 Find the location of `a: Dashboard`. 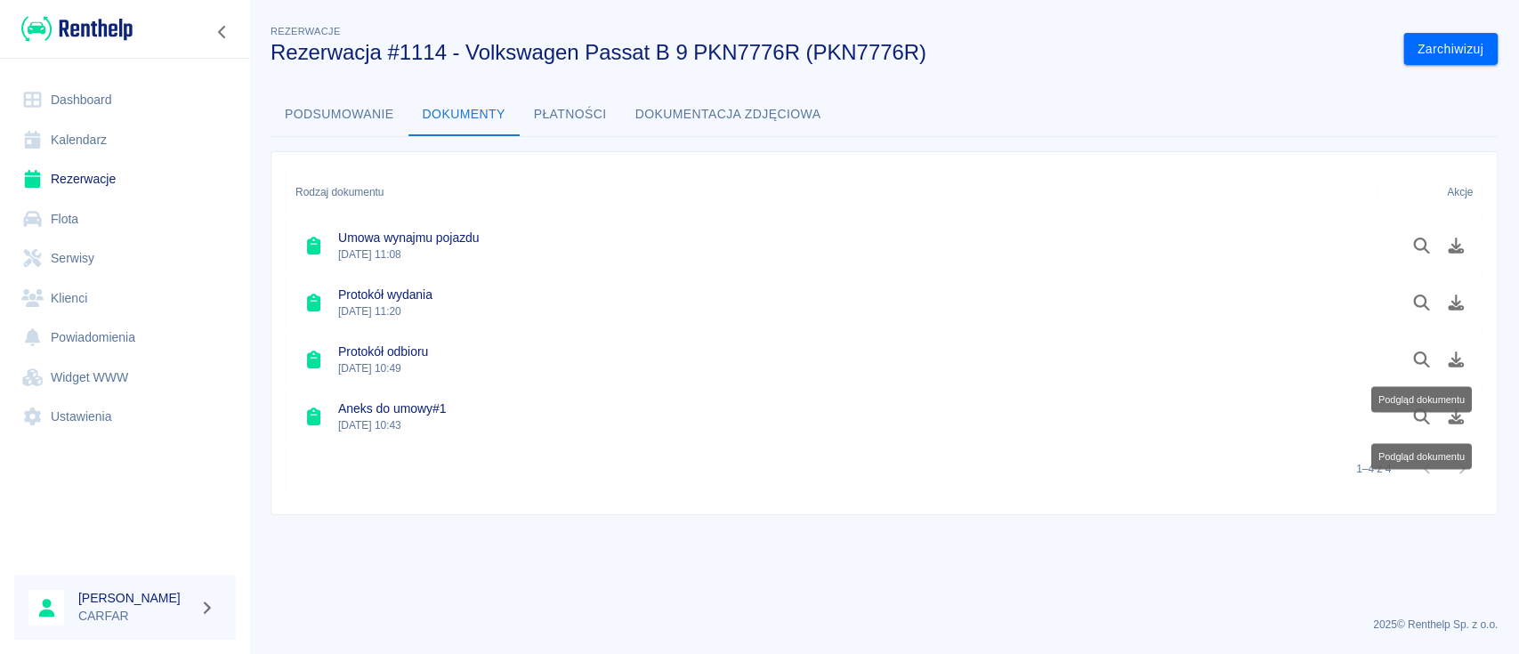

a: Dashboard is located at coordinates (125, 100).